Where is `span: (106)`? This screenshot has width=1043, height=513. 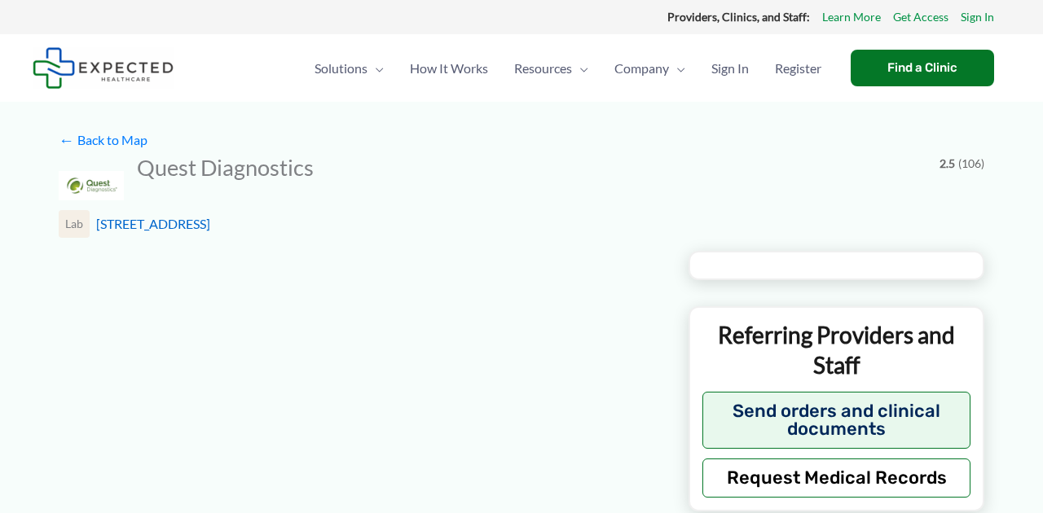 span: (106) is located at coordinates (971, 164).